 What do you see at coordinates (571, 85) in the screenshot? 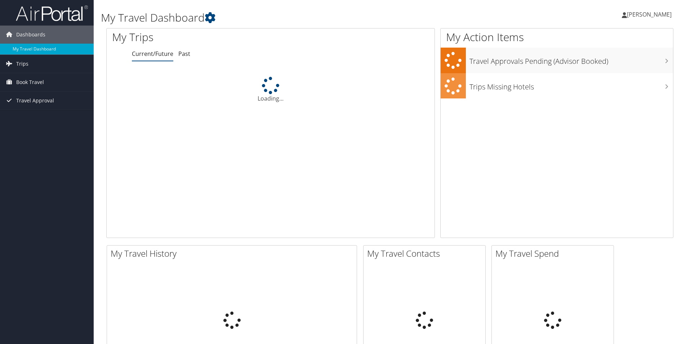
I see `h3: Trips Missing Hotels` at bounding box center [571, 85].